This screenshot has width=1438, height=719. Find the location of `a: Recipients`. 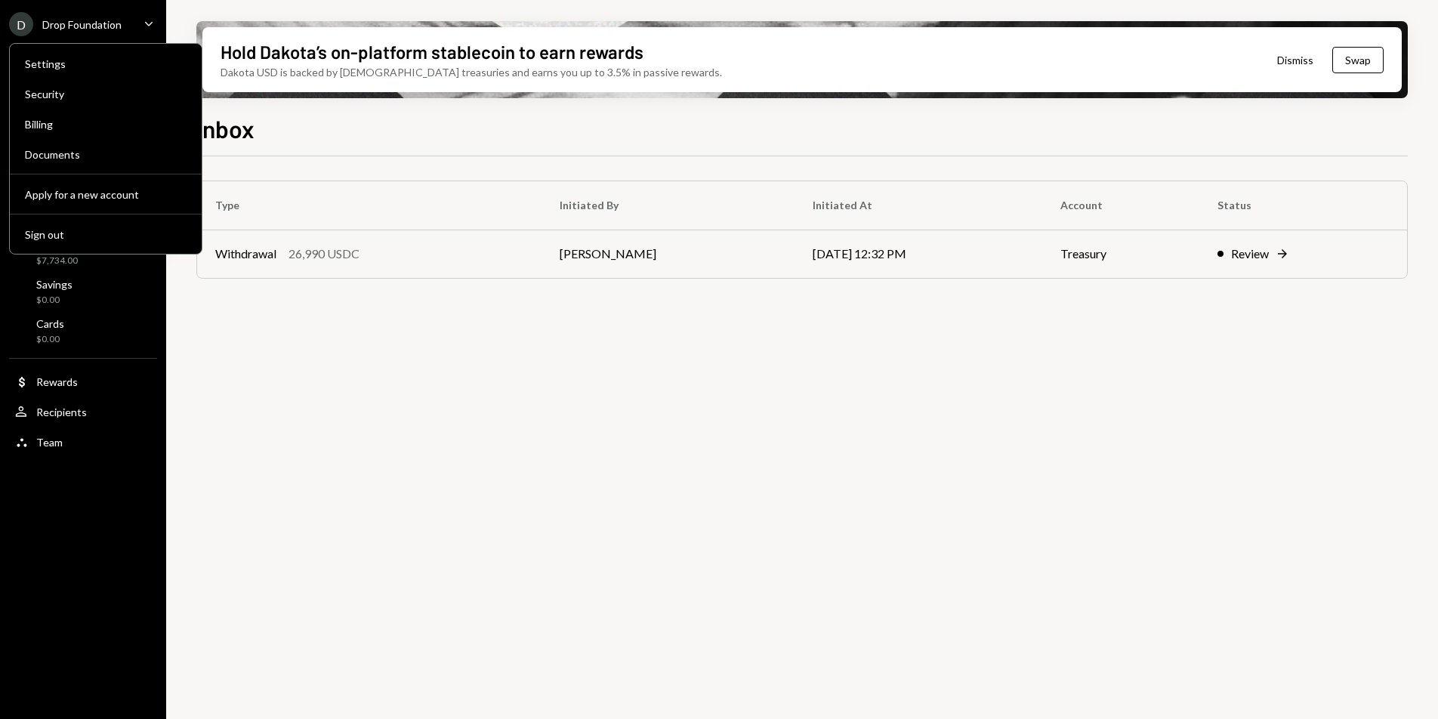

a: Recipients is located at coordinates (83, 412).